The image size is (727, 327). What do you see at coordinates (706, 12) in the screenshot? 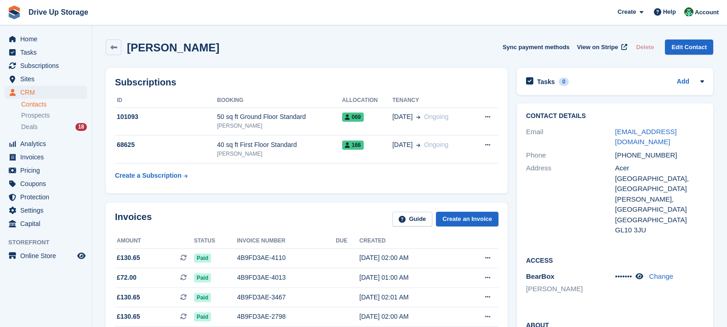
I see `span: Account` at bounding box center [706, 12].